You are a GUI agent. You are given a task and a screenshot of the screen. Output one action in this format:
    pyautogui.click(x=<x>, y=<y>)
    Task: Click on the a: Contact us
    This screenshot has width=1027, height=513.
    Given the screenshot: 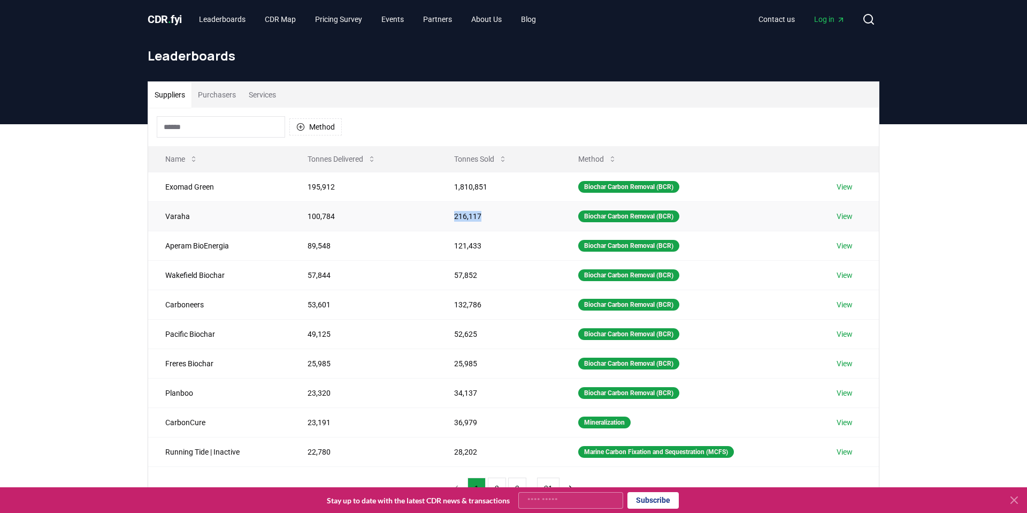 What is the action you would take?
    pyautogui.click(x=777, y=19)
    